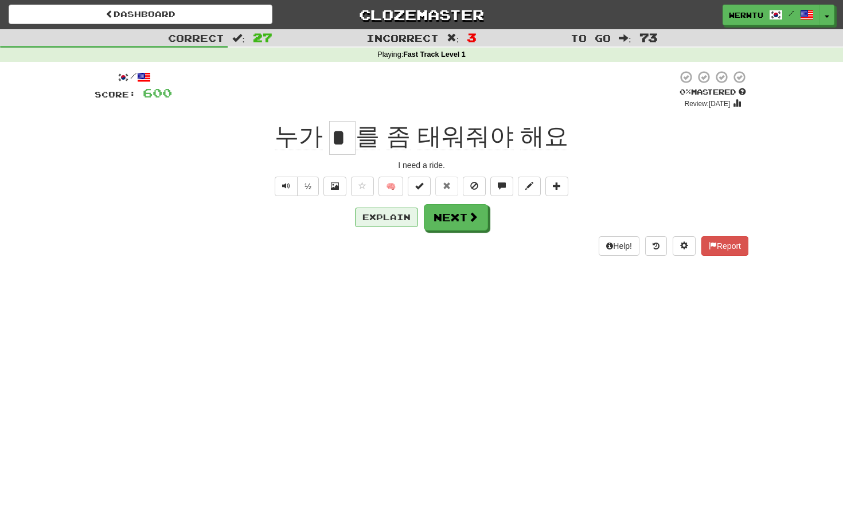  I want to click on a: Dashboard, so click(141, 14).